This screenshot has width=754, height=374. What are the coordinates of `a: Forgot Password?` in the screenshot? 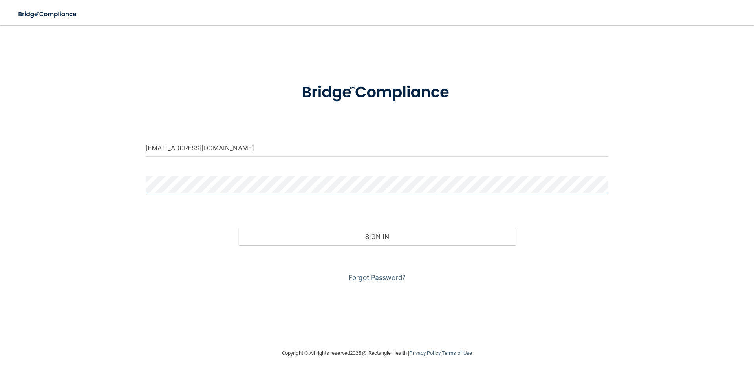 It's located at (377, 278).